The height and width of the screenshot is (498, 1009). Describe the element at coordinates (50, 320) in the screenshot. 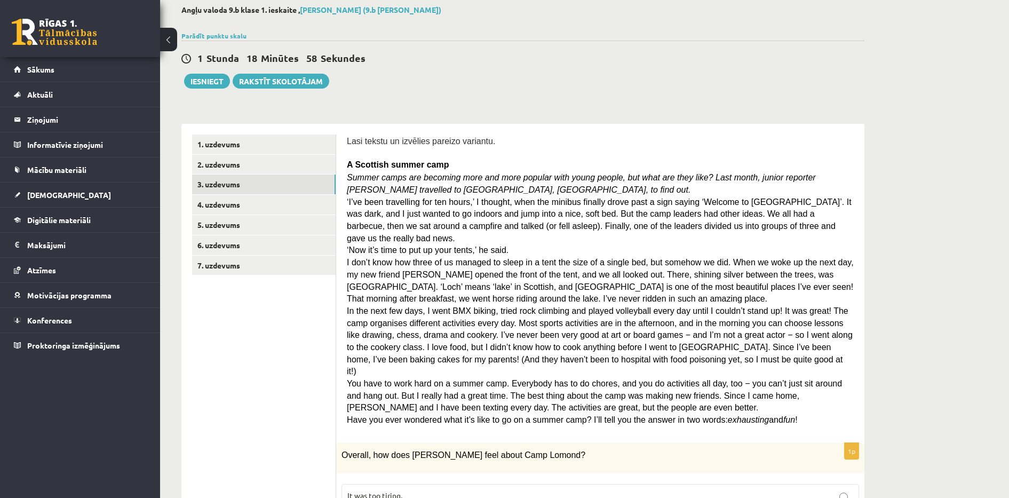

I see `span: Konferences` at that location.